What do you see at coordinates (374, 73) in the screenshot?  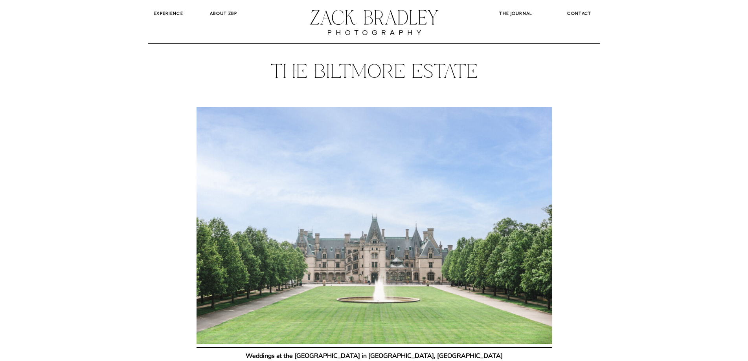 I see `h1: The Biltmore Estate` at bounding box center [374, 73].